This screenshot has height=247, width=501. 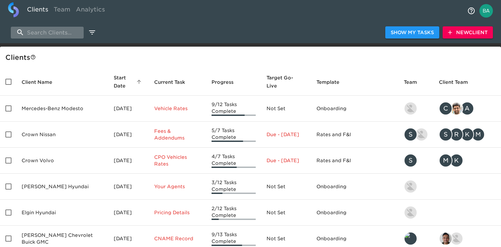 I want to click on div: Client s, so click(x=252, y=57).